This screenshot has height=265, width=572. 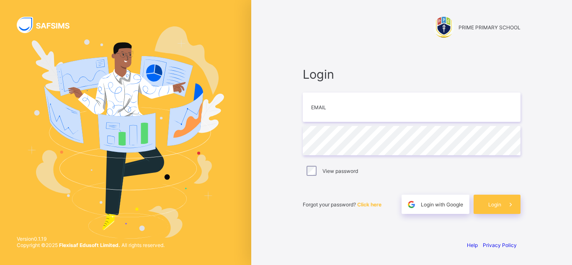 What do you see at coordinates (500, 245) in the screenshot?
I see `a: Privacy Policy` at bounding box center [500, 245].